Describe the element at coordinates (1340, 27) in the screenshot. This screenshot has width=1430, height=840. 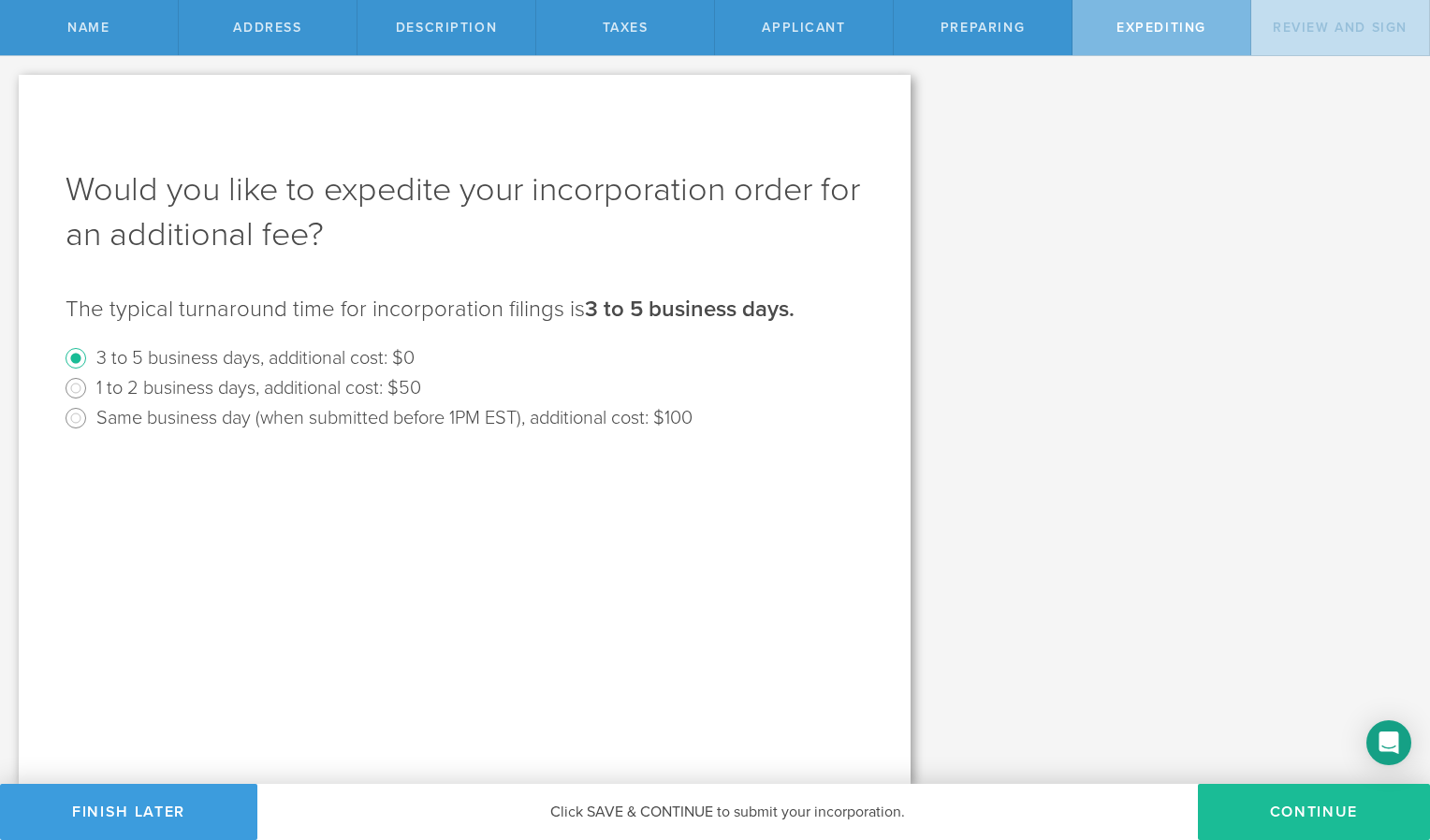
I see `span: Review and Sign` at that location.